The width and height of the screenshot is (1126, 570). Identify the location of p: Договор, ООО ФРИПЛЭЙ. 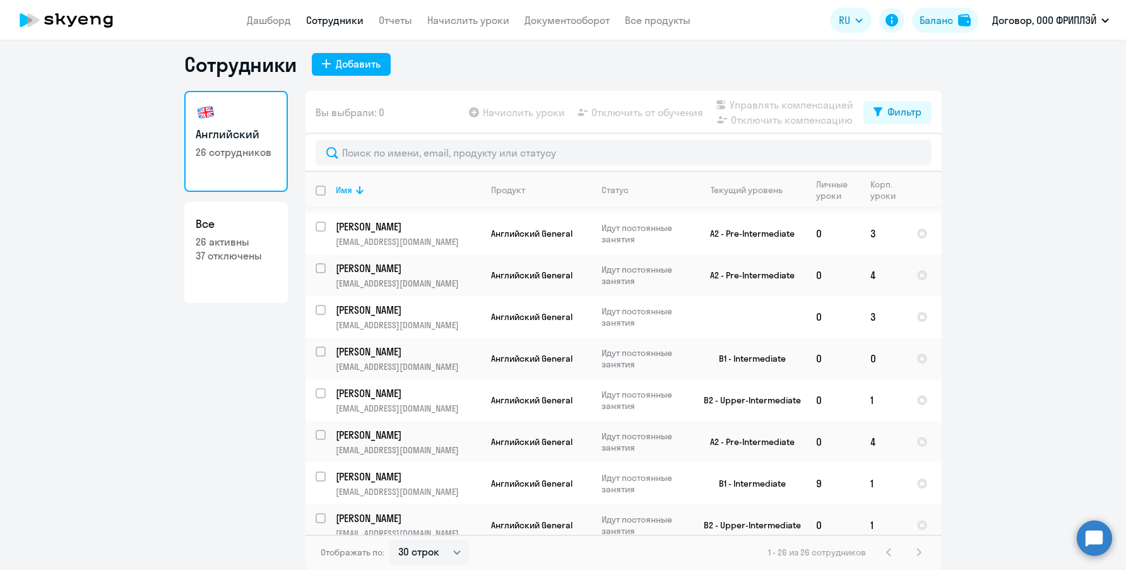
(1044, 20).